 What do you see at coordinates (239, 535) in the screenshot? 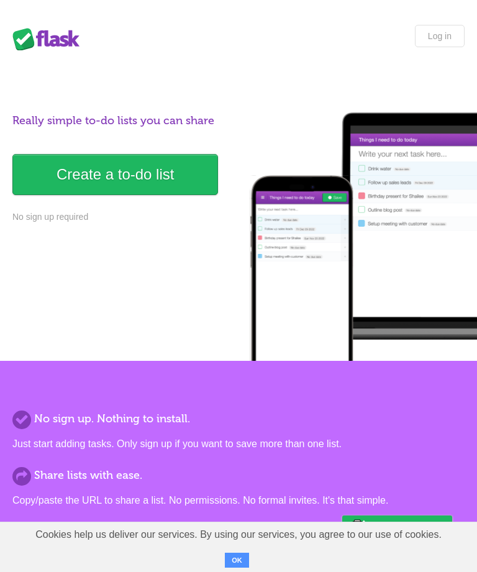
I see `span: Cookies help us deliver our services. By using our services, you agree to our use of cookies.` at bounding box center [239, 535].